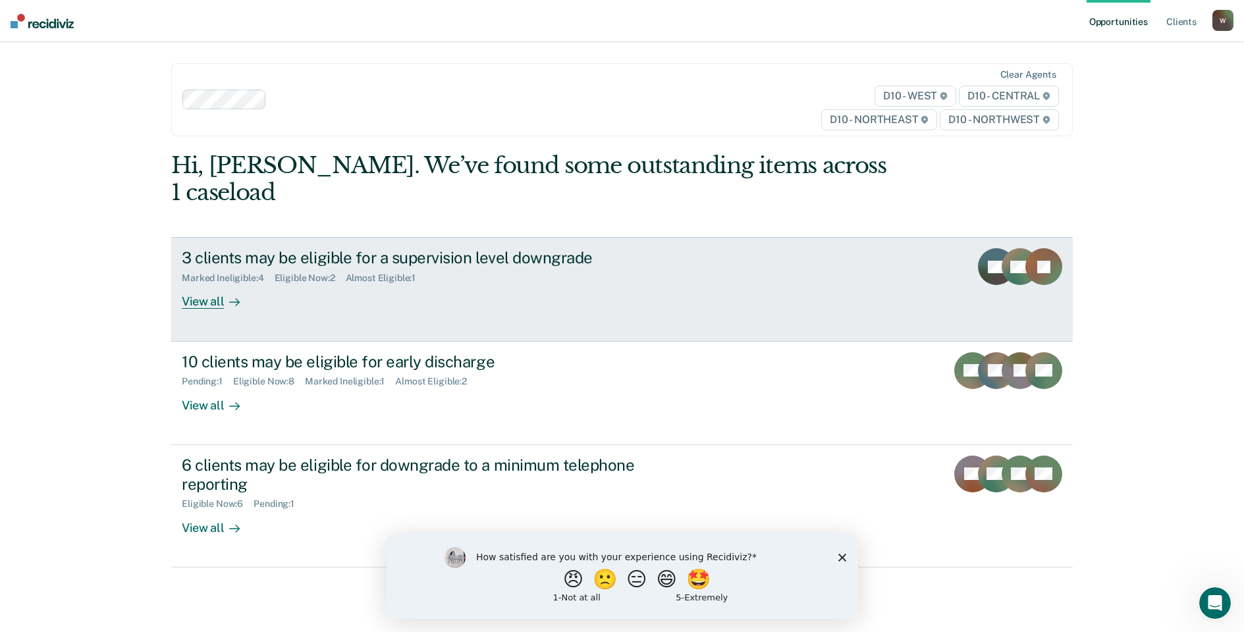  What do you see at coordinates (228, 278) in the screenshot?
I see `div: Marked Ineligible : 4` at bounding box center [228, 278].